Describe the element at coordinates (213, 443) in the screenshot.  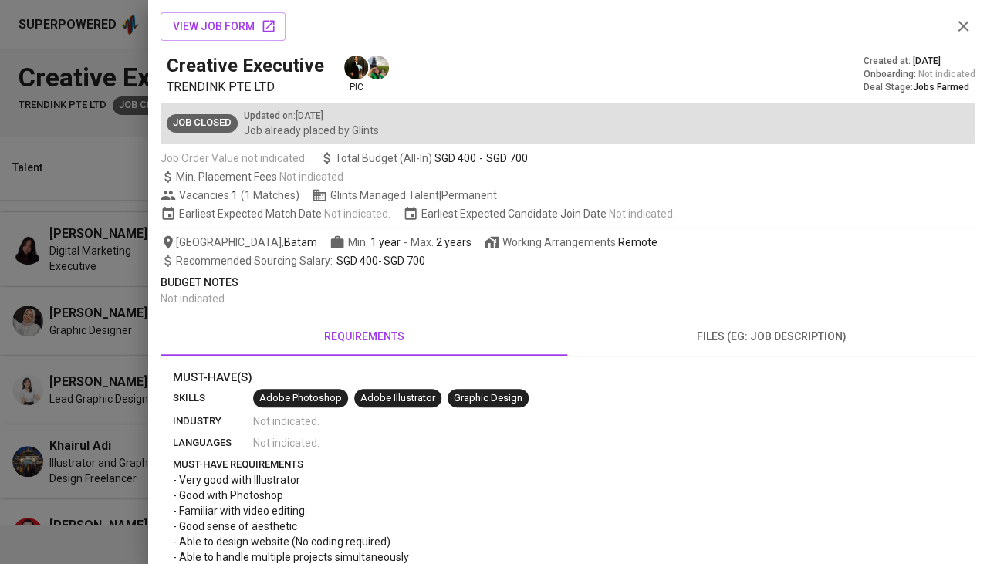
I see `p: languages` at that location.